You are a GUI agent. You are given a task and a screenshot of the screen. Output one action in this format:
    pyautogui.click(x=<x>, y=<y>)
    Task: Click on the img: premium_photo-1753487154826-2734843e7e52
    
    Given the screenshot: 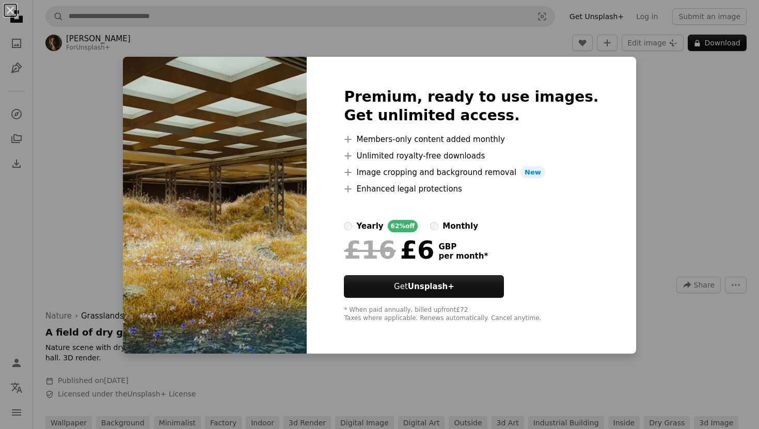 What is the action you would take?
    pyautogui.click(x=215, y=206)
    